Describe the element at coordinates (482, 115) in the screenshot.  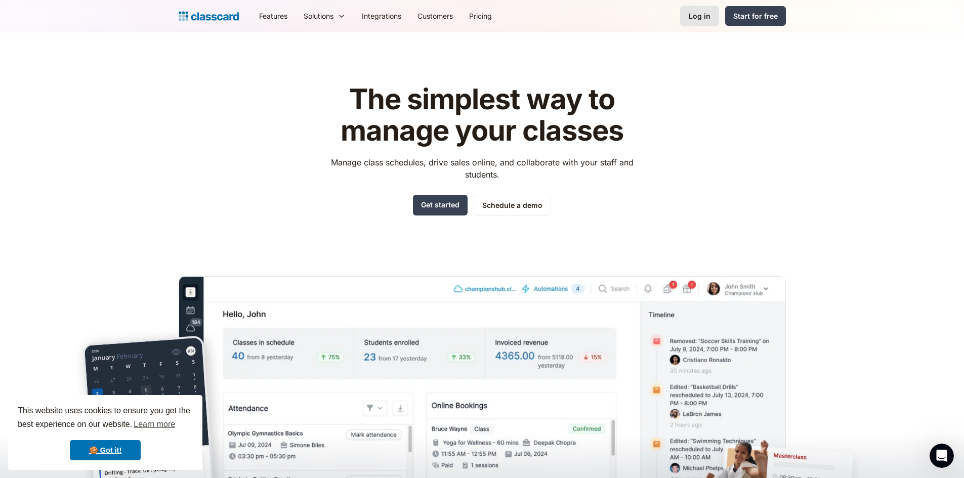
I see `h1: The simplest way to manage your classes` at that location.